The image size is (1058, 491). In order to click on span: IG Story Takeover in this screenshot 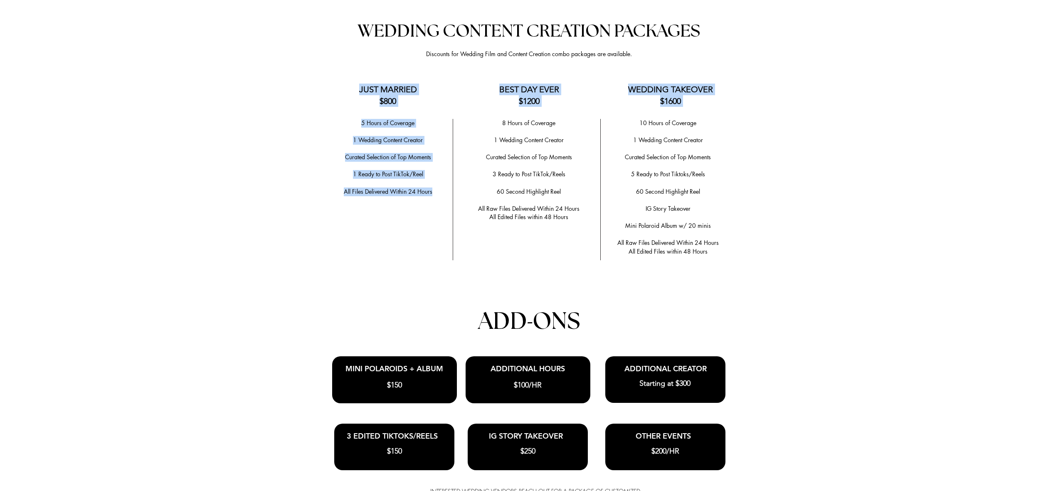, I will do `click(668, 208)`.